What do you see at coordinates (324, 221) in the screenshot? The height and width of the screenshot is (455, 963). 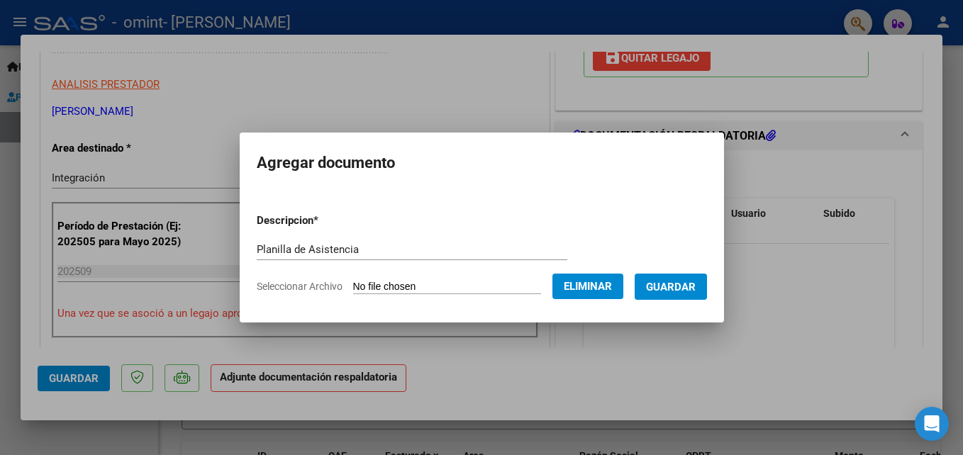 I see `p: Descripcion` at bounding box center [324, 221].